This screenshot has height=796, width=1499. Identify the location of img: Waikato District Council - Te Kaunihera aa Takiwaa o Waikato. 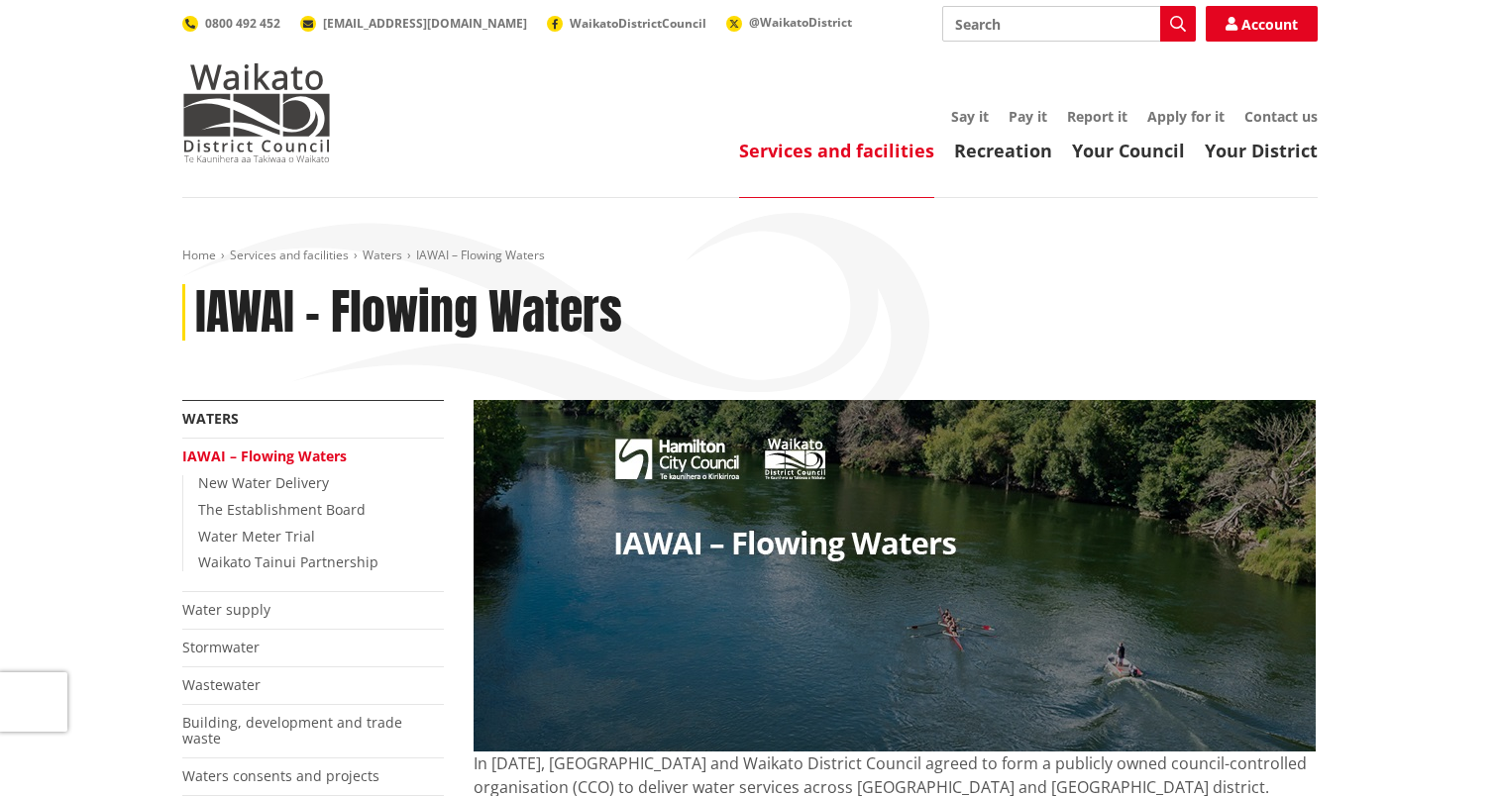
(257, 113).